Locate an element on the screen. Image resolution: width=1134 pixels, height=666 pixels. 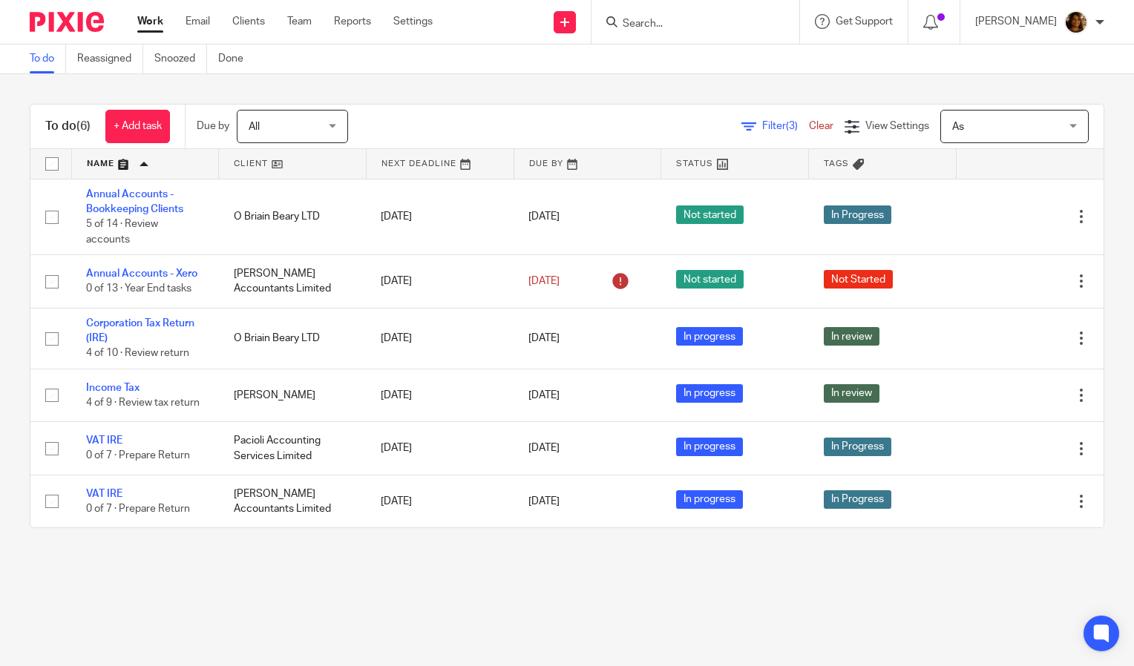
a: Corporation Tax Return (IRE) is located at coordinates (140, 331).